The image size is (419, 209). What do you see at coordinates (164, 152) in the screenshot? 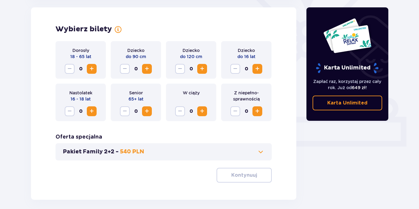
I see `button: Pakiet Family 2+2 -540 PLN` at bounding box center [164, 152].